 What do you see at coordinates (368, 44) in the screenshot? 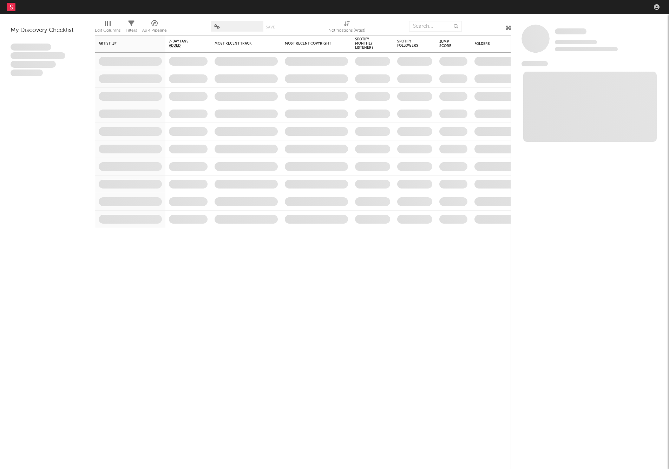
I see `div: Spotify Monthly Listeners` at bounding box center [368, 44].